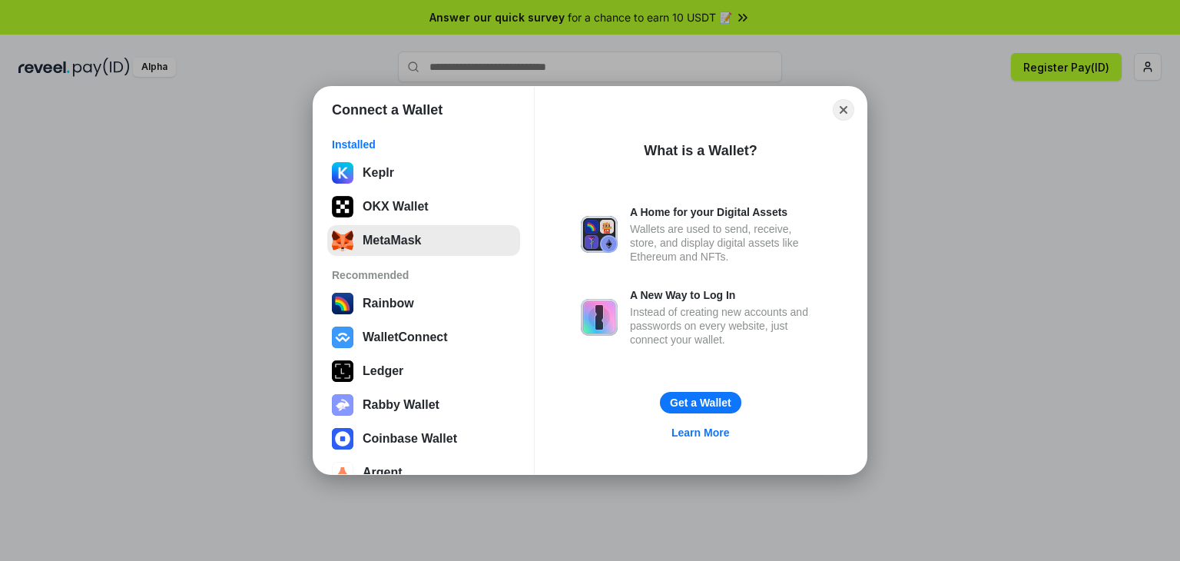  Describe the element at coordinates (700, 432) in the screenshot. I see `div: Learn More` at that location.